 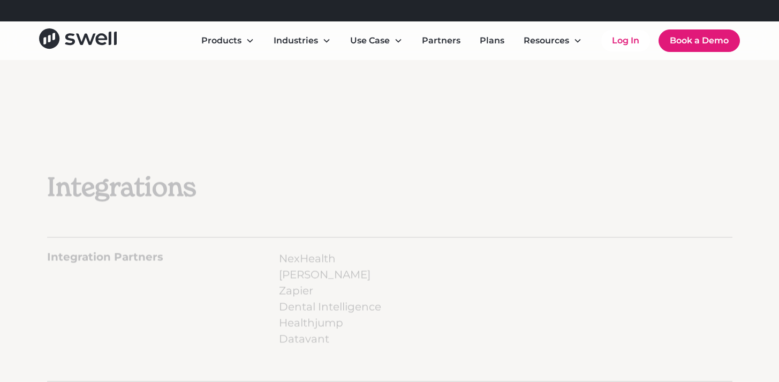 I want to click on a: Plans, so click(x=492, y=41).